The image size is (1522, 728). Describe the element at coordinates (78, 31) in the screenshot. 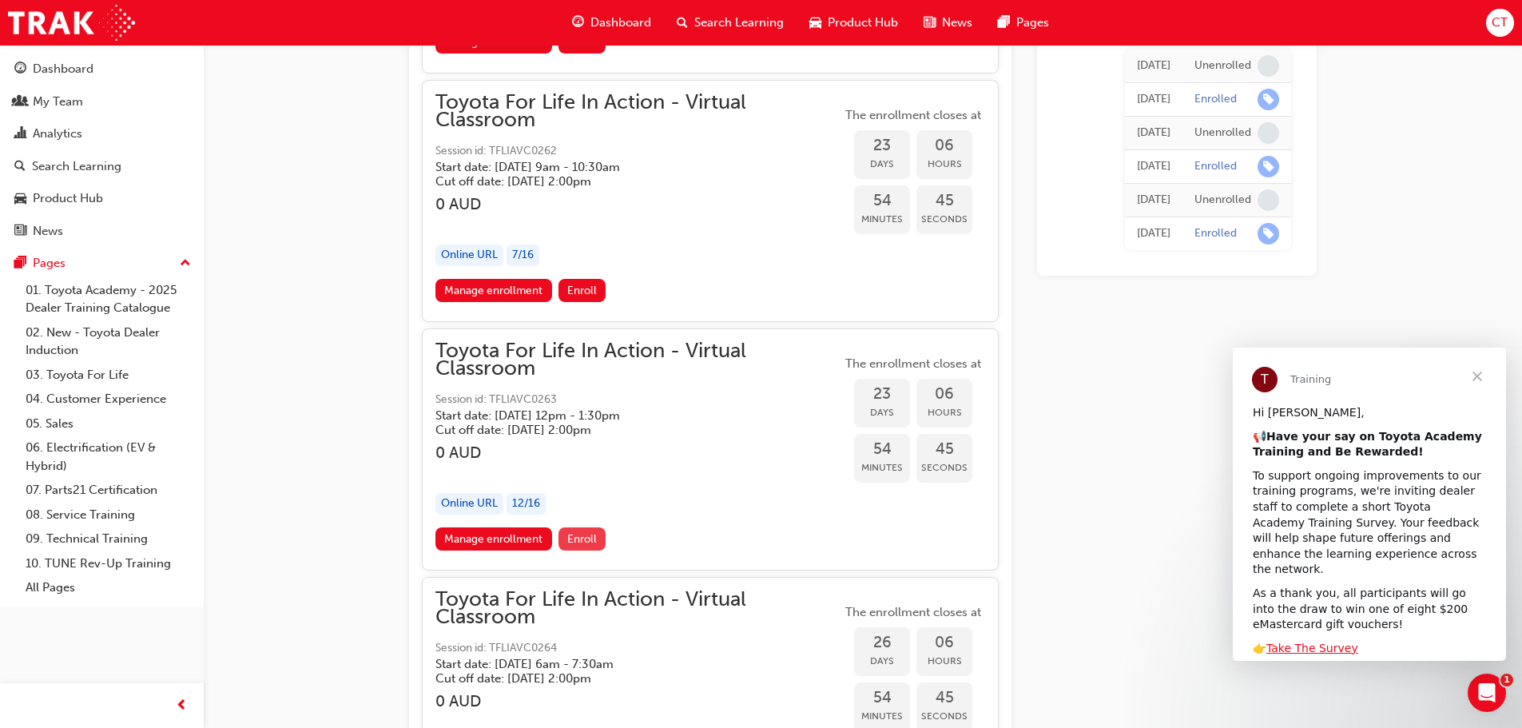

I see `span: Training` at that location.